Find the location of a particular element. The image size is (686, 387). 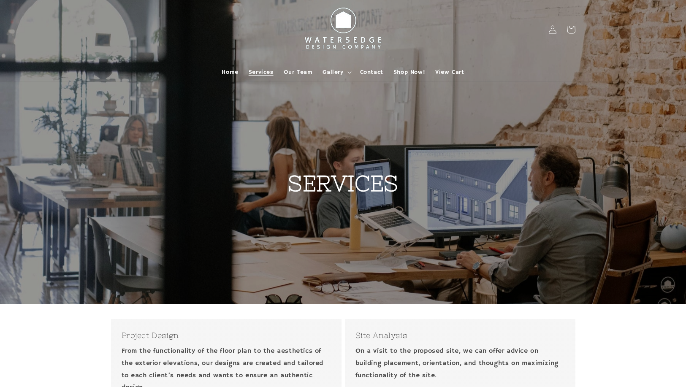

a: Services is located at coordinates (261, 72).